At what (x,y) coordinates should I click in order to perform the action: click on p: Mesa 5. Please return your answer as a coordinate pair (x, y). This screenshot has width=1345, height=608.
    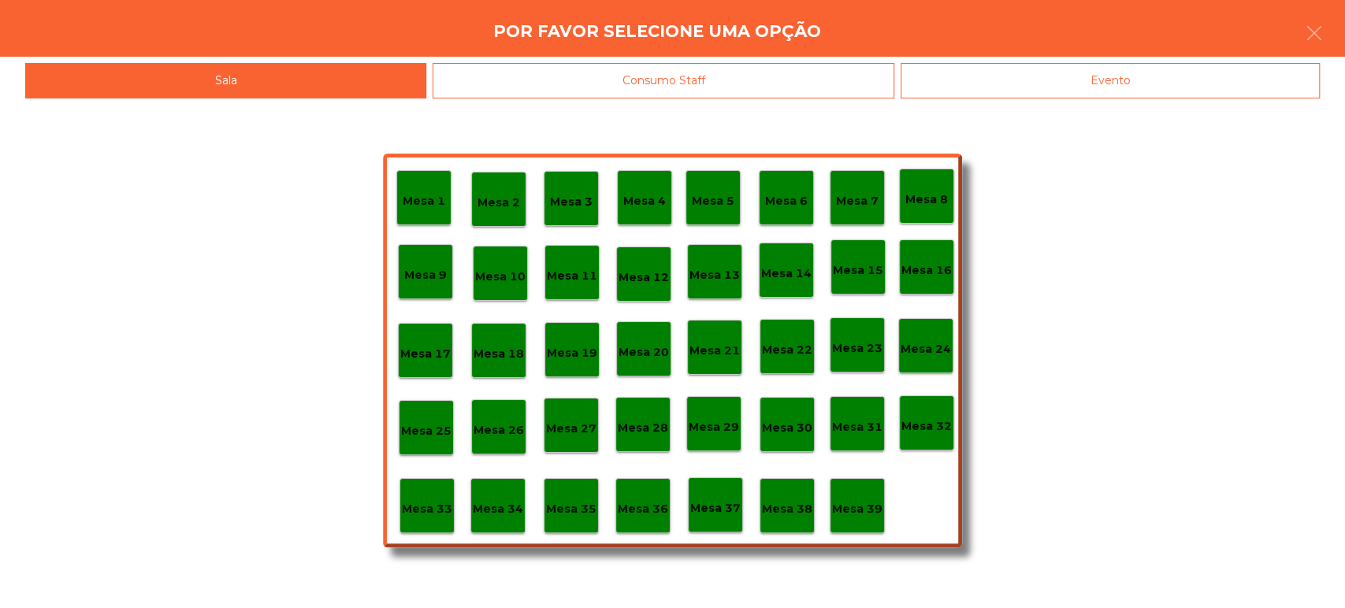
    Looking at the image, I should click on (713, 201).